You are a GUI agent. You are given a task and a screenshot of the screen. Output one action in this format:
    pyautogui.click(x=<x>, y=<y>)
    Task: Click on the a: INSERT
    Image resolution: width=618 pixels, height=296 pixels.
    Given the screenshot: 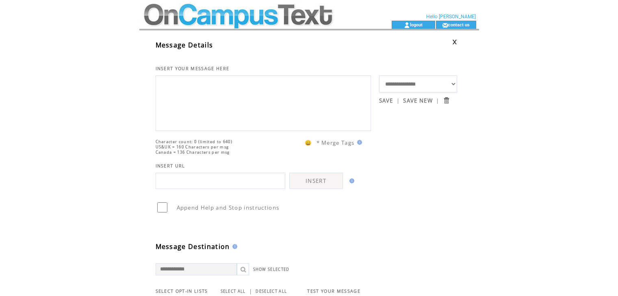 What is the action you would take?
    pyautogui.click(x=316, y=181)
    